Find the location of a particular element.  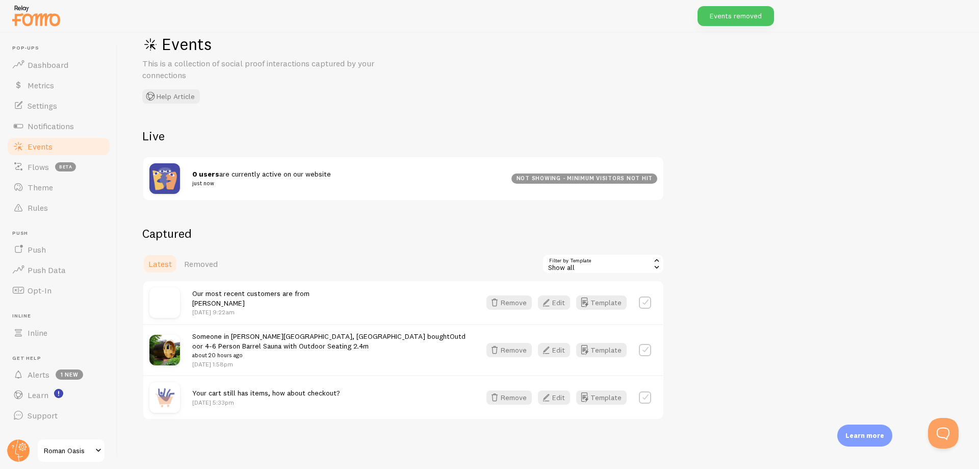

span: are currently active on our website is located at coordinates (346, 179).